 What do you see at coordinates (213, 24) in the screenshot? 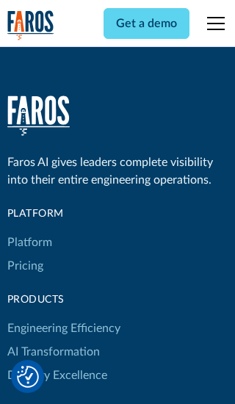
I see `div: menu` at bounding box center [213, 24].